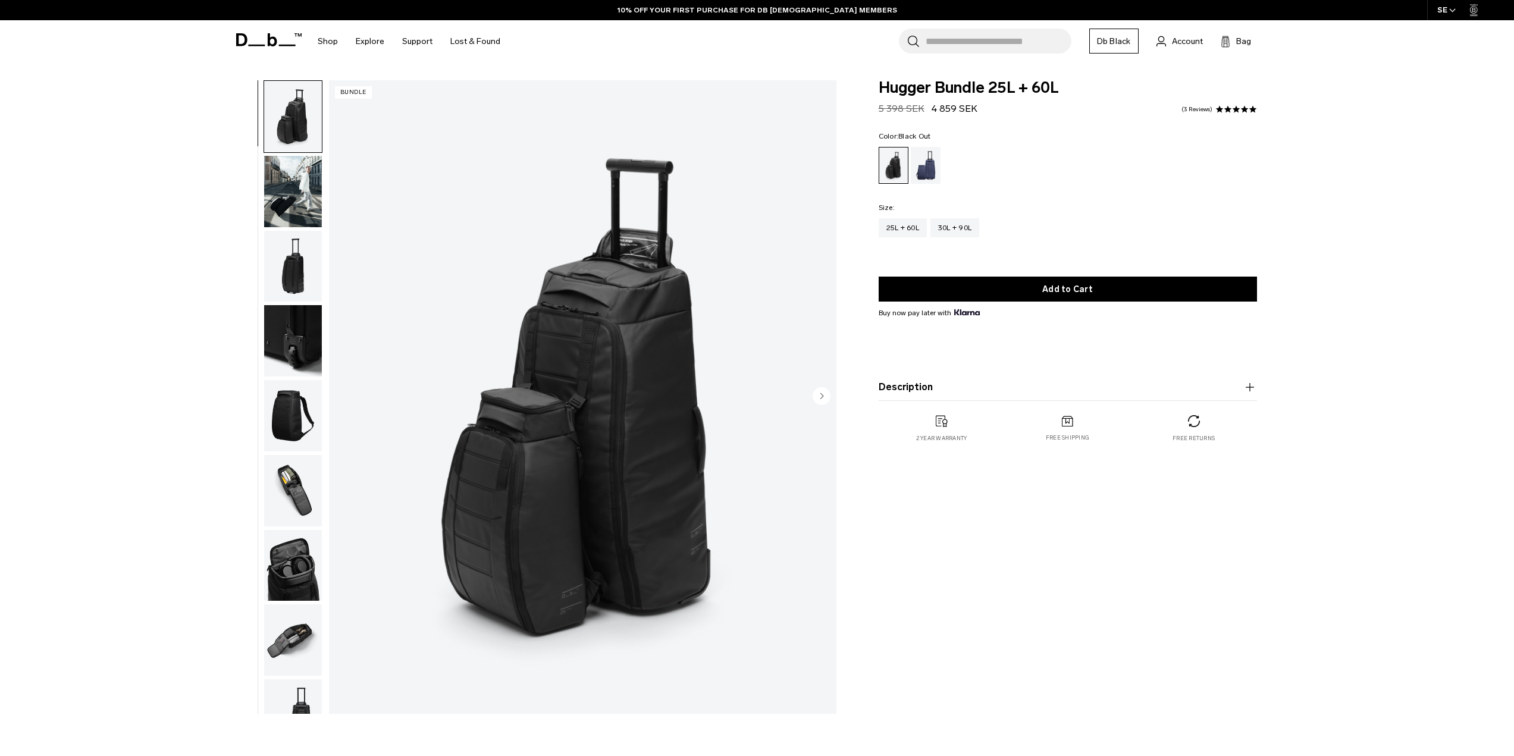  I want to click on nav: Main Navigation, so click(409, 41).